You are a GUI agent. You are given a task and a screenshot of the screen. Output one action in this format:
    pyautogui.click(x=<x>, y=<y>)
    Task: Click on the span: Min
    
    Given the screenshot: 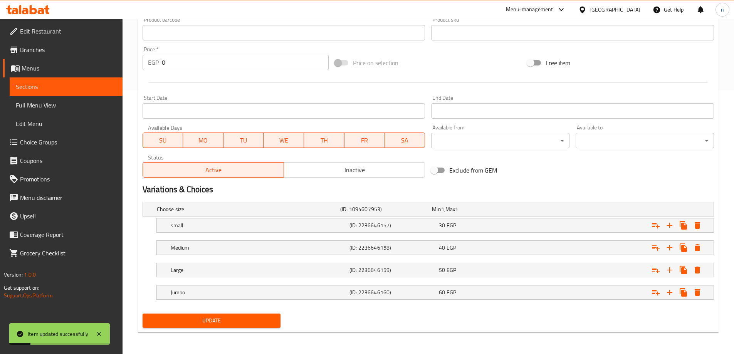 What is the action you would take?
    pyautogui.click(x=436, y=209)
    